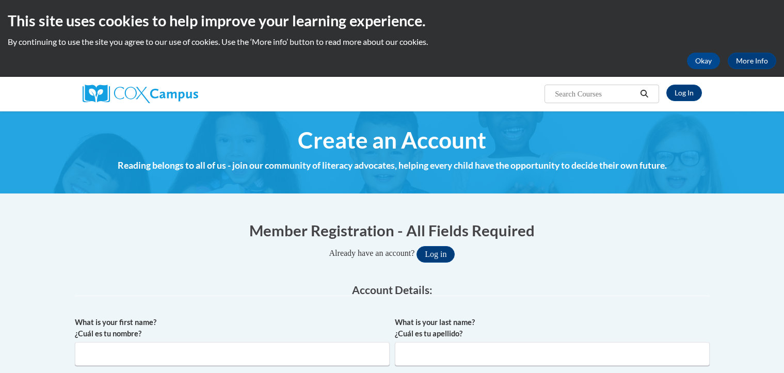  I want to click on h2: This site uses cookies to help improve your learning experience., so click(392, 21).